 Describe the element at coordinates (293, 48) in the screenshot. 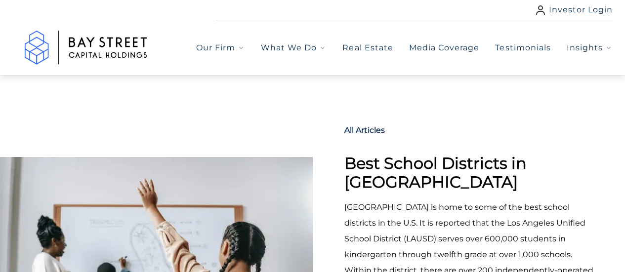

I see `button: What We Do` at that location.